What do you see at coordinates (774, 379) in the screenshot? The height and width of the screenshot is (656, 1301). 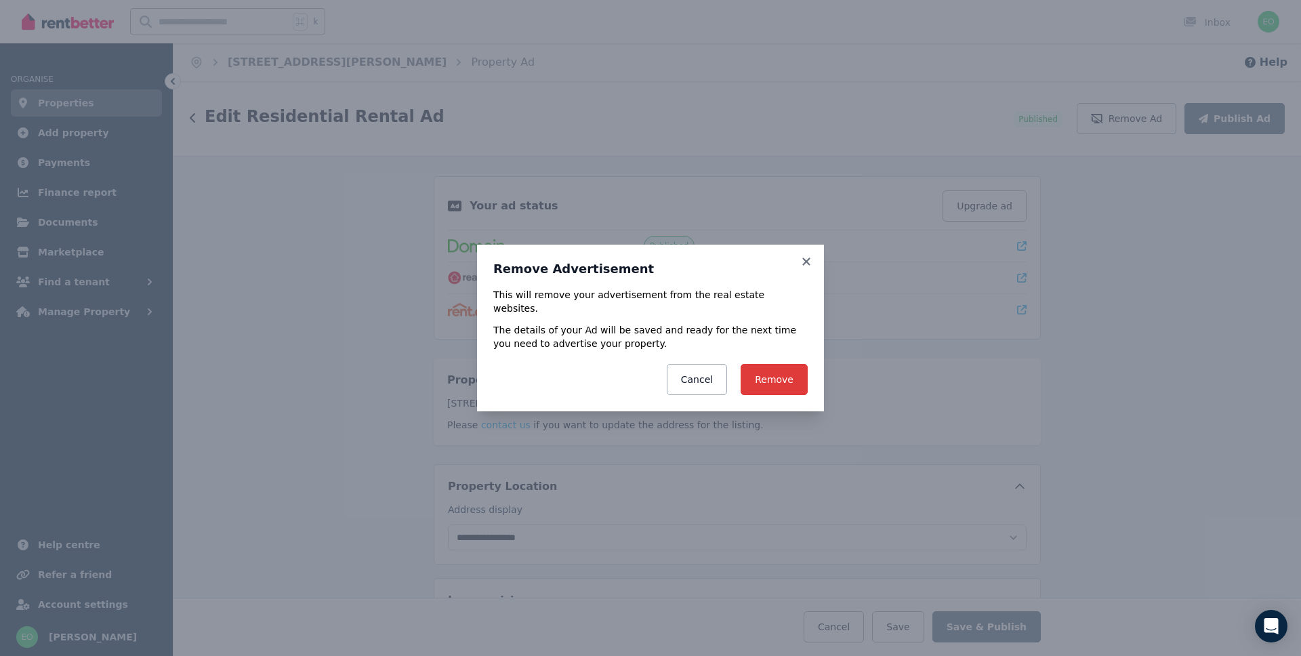 I see `button: Remove` at bounding box center [774, 379].